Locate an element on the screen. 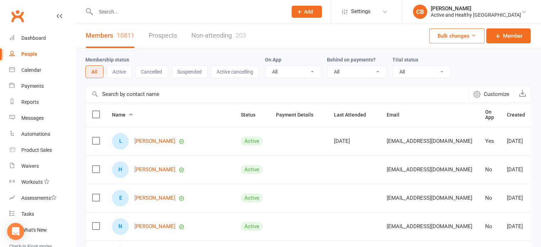 The image size is (541, 247). input: Search... is located at coordinates (188, 12).